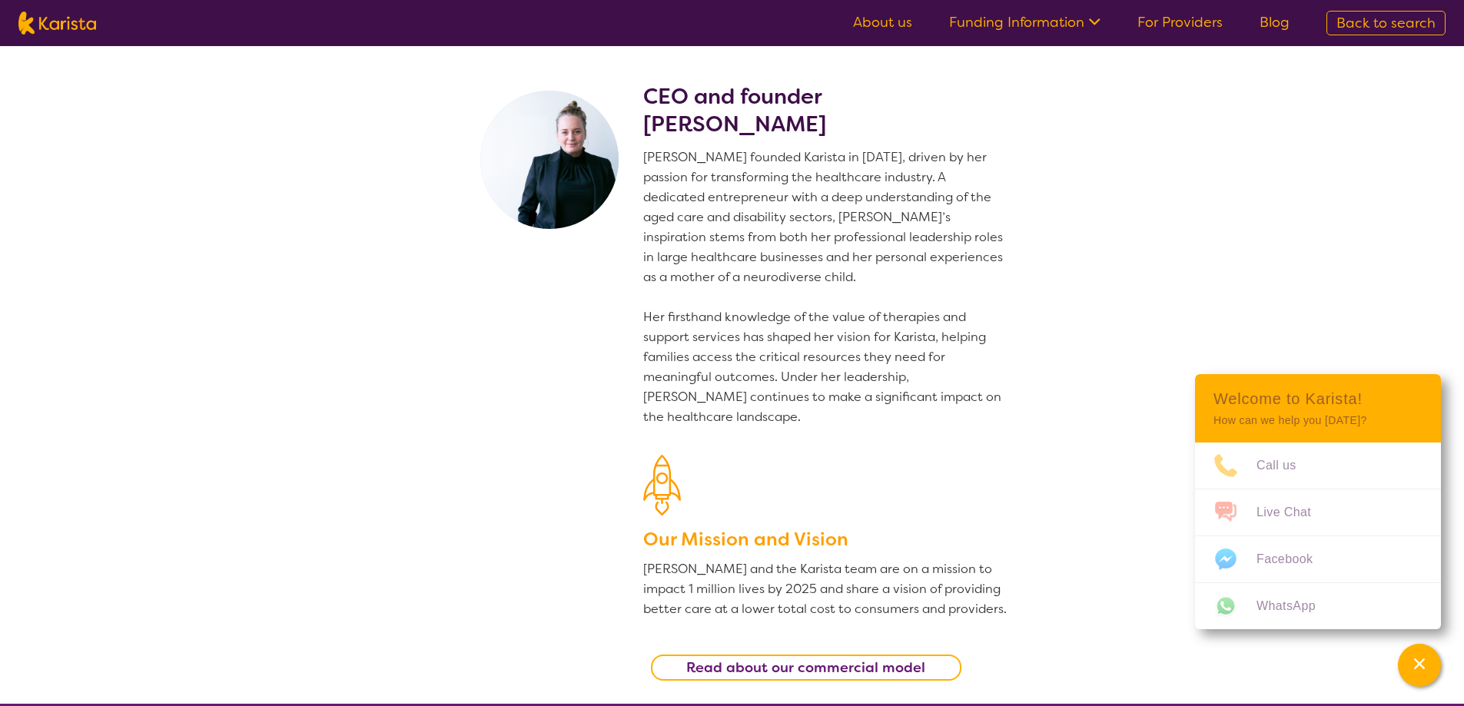 This screenshot has width=1464, height=706. I want to click on a: Funding Information, so click(1024, 22).